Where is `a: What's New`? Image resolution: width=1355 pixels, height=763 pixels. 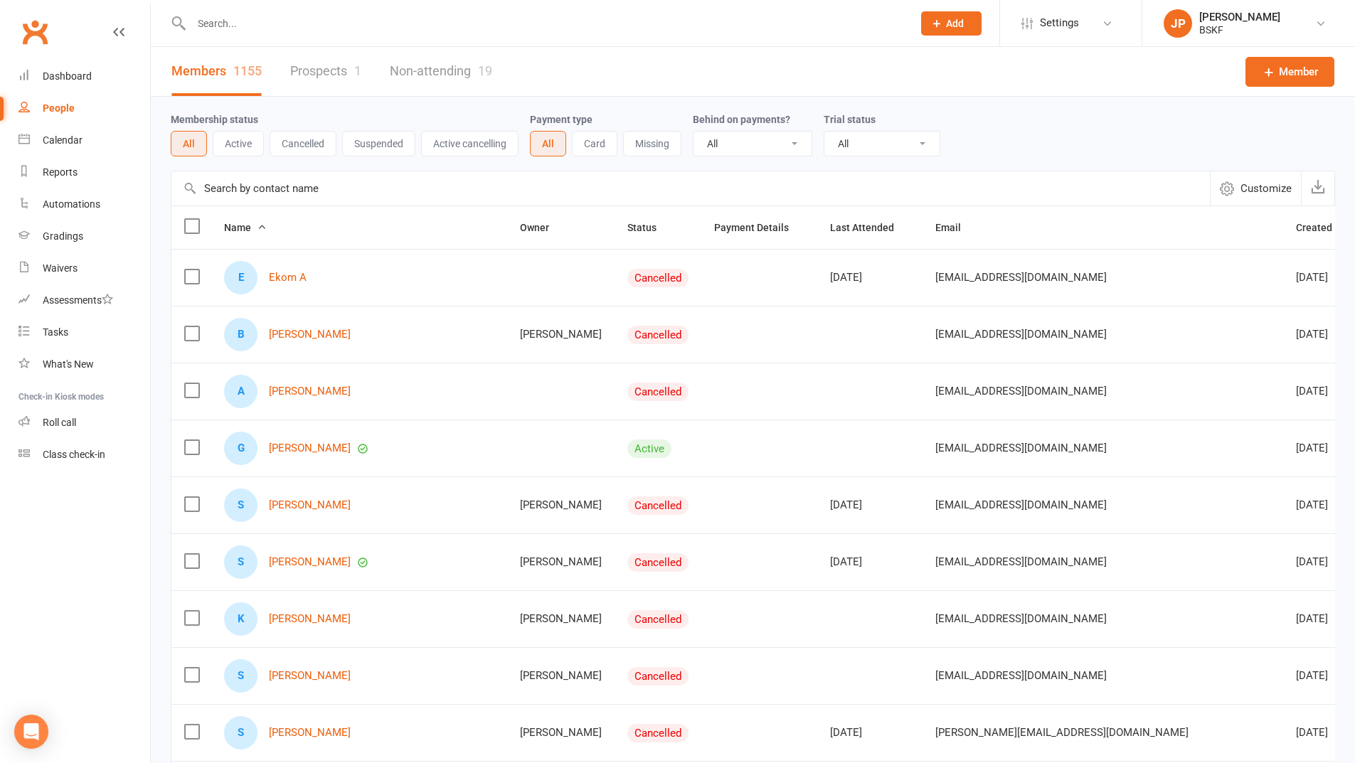
a: What's New is located at coordinates (84, 364).